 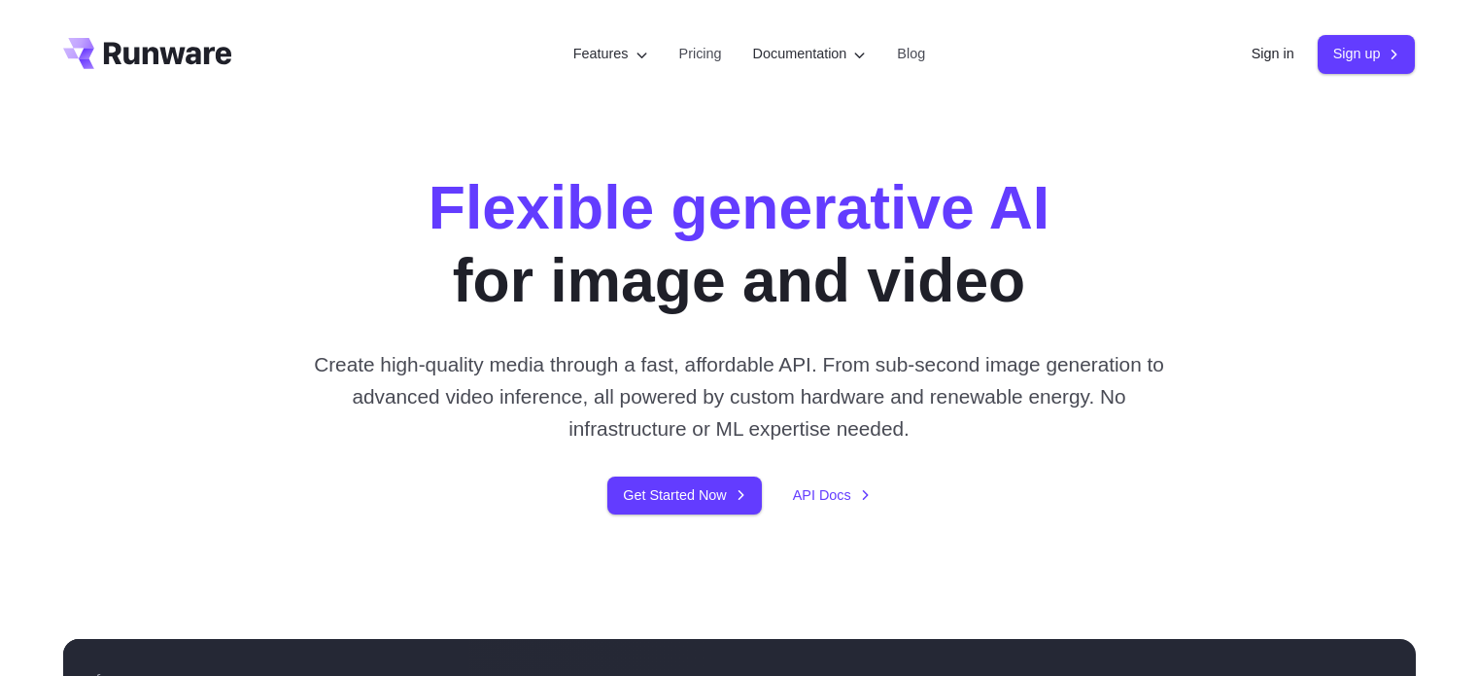 I want to click on a: Pricing, so click(x=701, y=53).